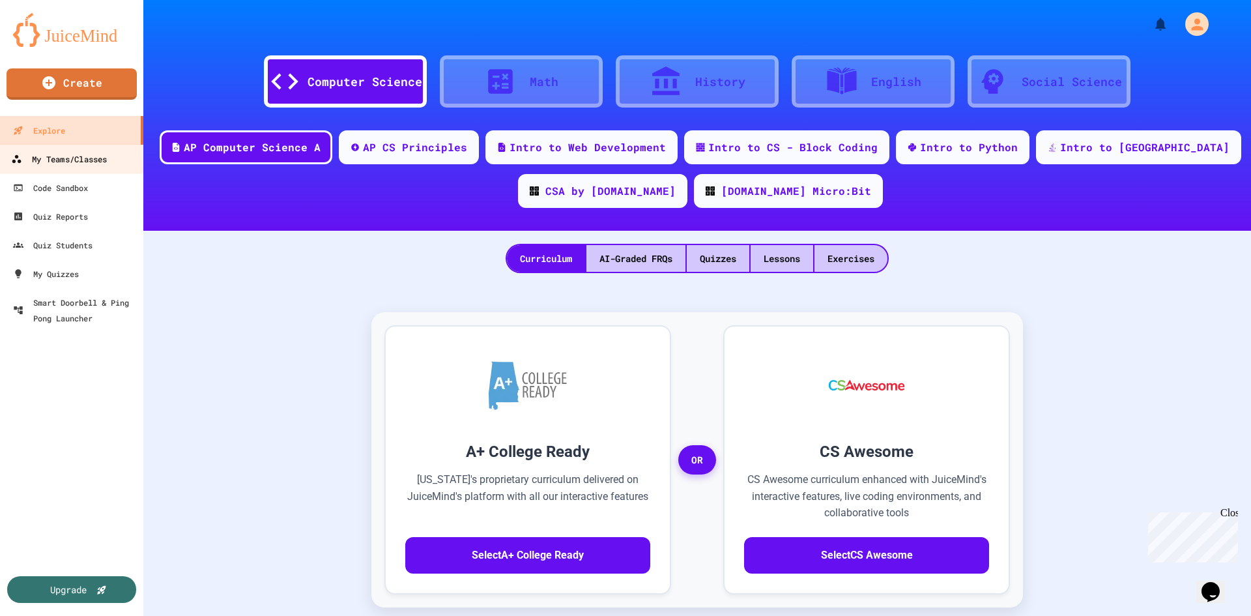 This screenshot has height=616, width=1251. What do you see at coordinates (48, 44) in the screenshot?
I see `div: Chat with us now!Close` at bounding box center [48, 44].